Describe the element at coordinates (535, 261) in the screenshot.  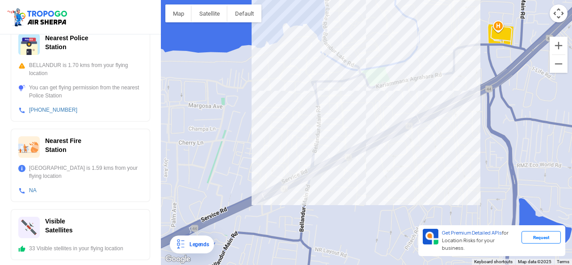
I see `span: Map data ©2025` at that location.